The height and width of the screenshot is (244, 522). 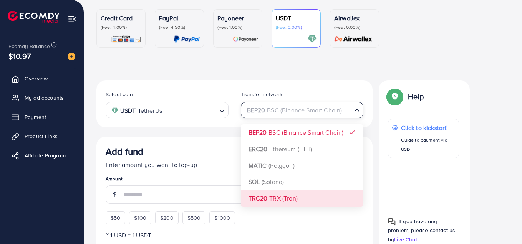 What do you see at coordinates (119, 94) in the screenshot?
I see `label: Select coin` at bounding box center [119, 94].